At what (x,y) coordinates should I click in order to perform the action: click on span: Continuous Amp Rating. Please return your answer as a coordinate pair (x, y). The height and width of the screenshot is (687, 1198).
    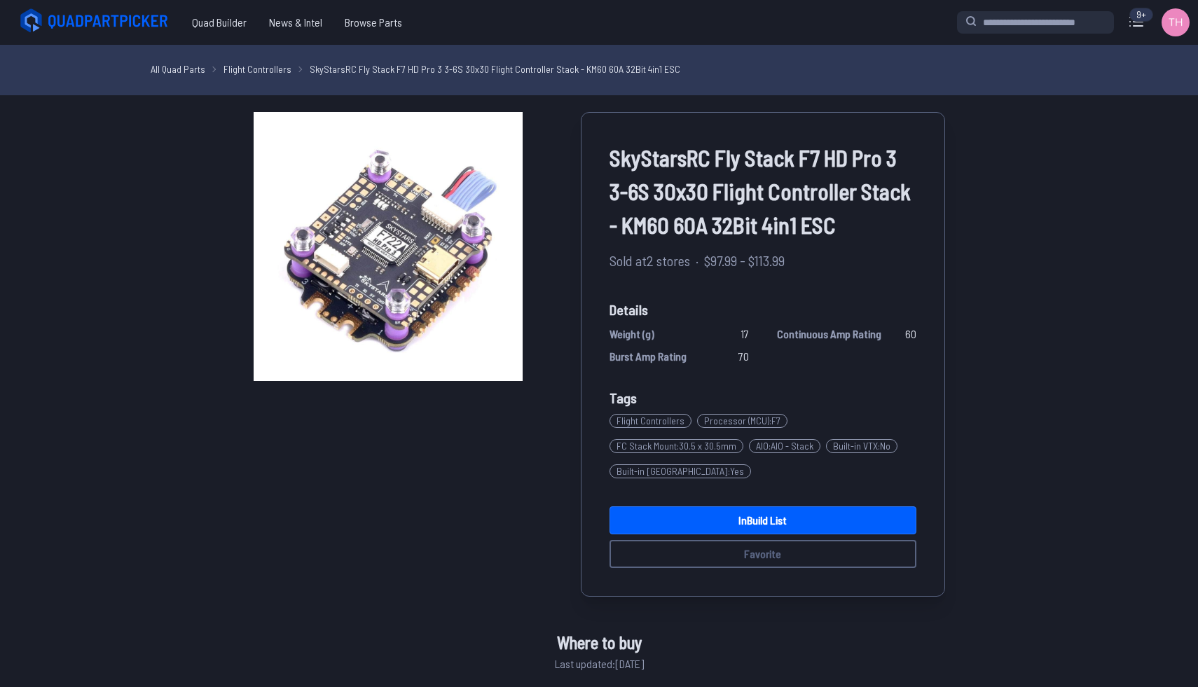
    Looking at the image, I should click on (828, 334).